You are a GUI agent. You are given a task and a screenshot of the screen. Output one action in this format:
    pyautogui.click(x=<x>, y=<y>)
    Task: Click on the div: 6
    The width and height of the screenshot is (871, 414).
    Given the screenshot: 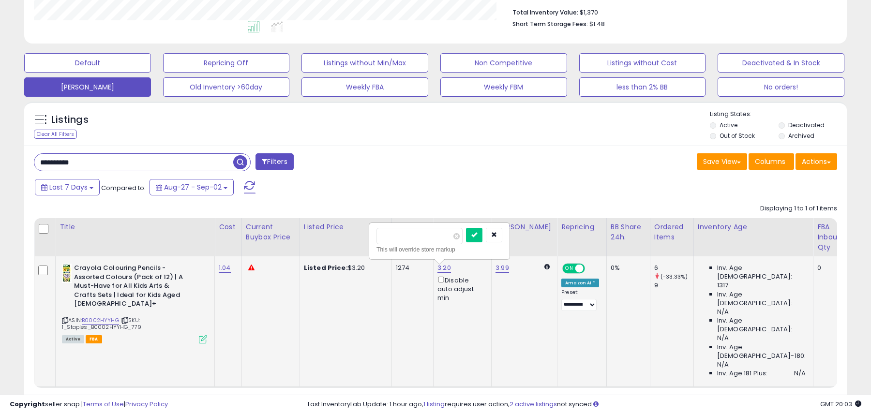 What is the action you would take?
    pyautogui.click(x=674, y=268)
    